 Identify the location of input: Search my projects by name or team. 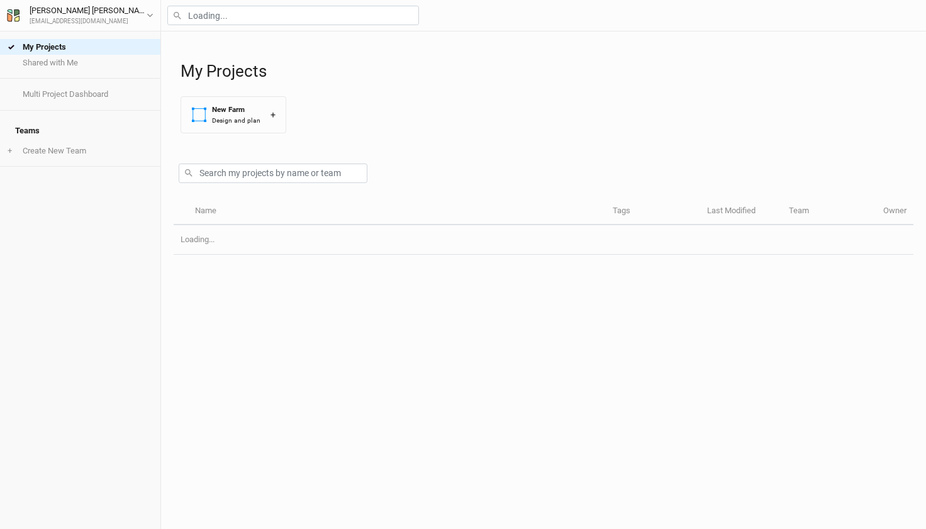
(273, 173).